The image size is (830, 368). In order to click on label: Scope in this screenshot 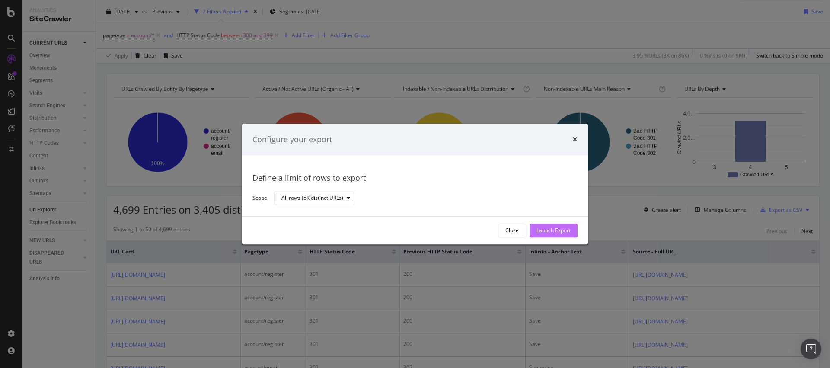, I will do `click(260, 199)`.